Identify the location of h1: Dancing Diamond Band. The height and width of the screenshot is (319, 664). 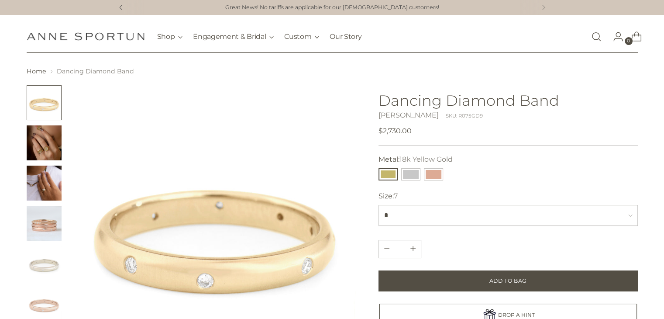
(508, 100).